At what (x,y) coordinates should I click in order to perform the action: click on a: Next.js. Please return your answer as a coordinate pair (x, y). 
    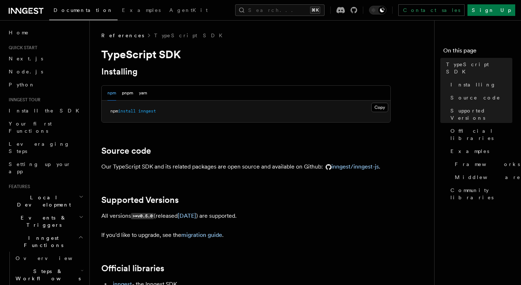
    Looking at the image, I should click on (45, 59).